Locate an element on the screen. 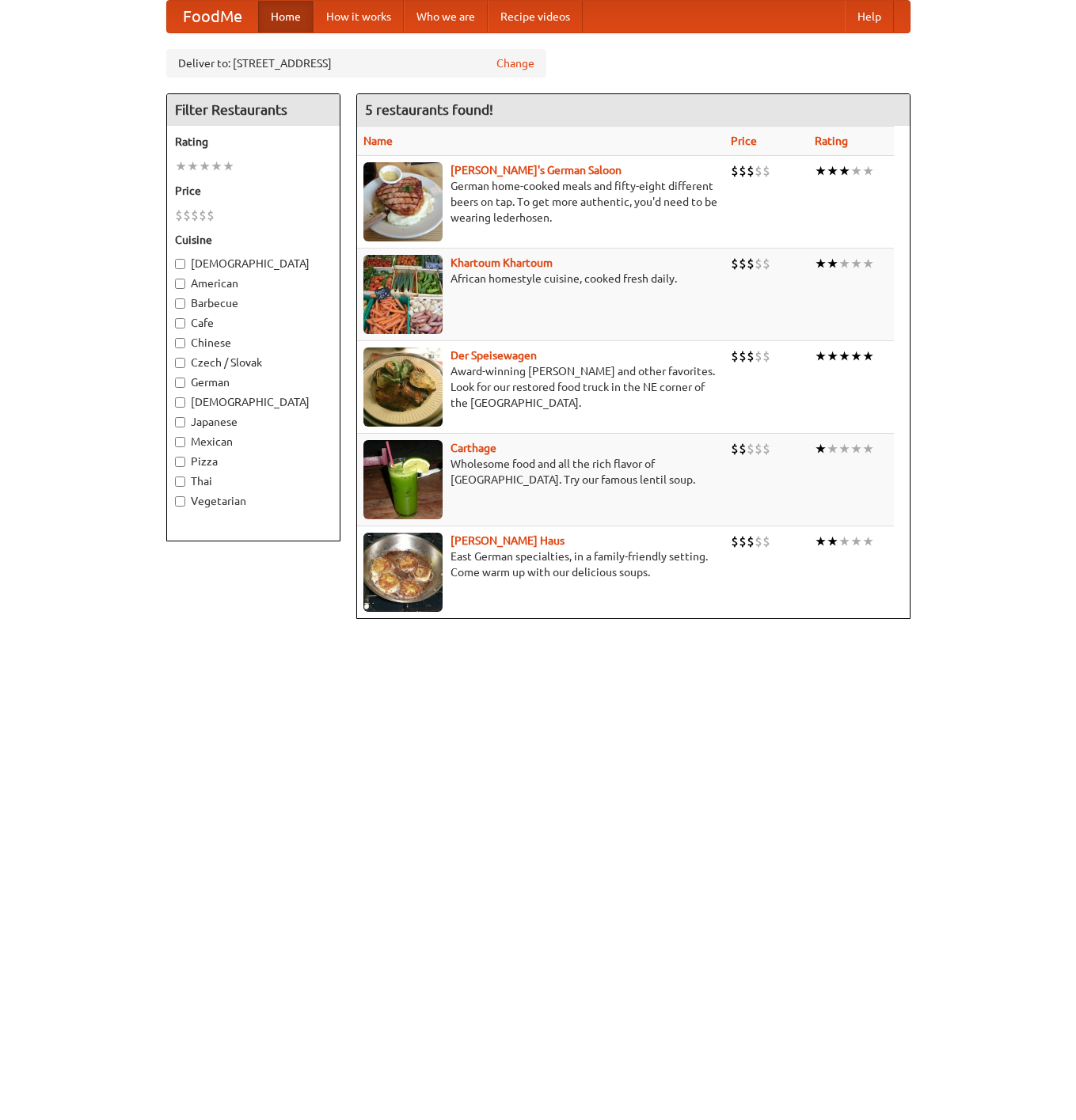 The image size is (1076, 1120). label: German is located at coordinates (253, 383).